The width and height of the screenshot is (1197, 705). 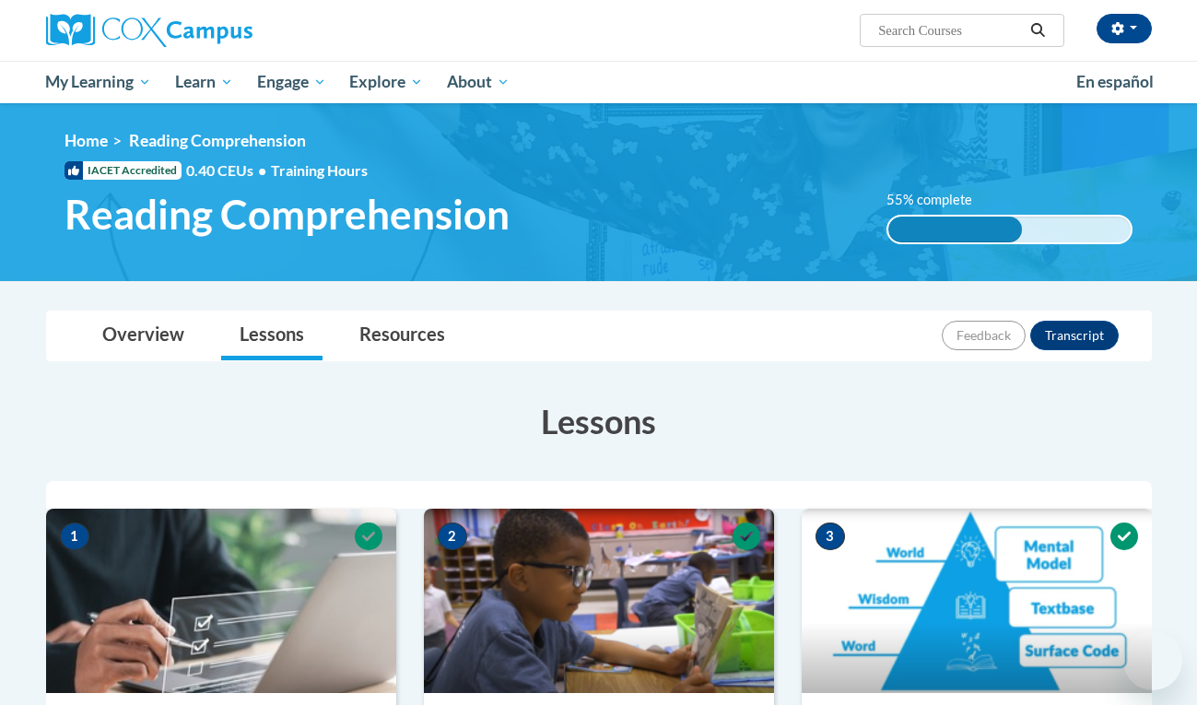 I want to click on button: Feedback, so click(x=983, y=335).